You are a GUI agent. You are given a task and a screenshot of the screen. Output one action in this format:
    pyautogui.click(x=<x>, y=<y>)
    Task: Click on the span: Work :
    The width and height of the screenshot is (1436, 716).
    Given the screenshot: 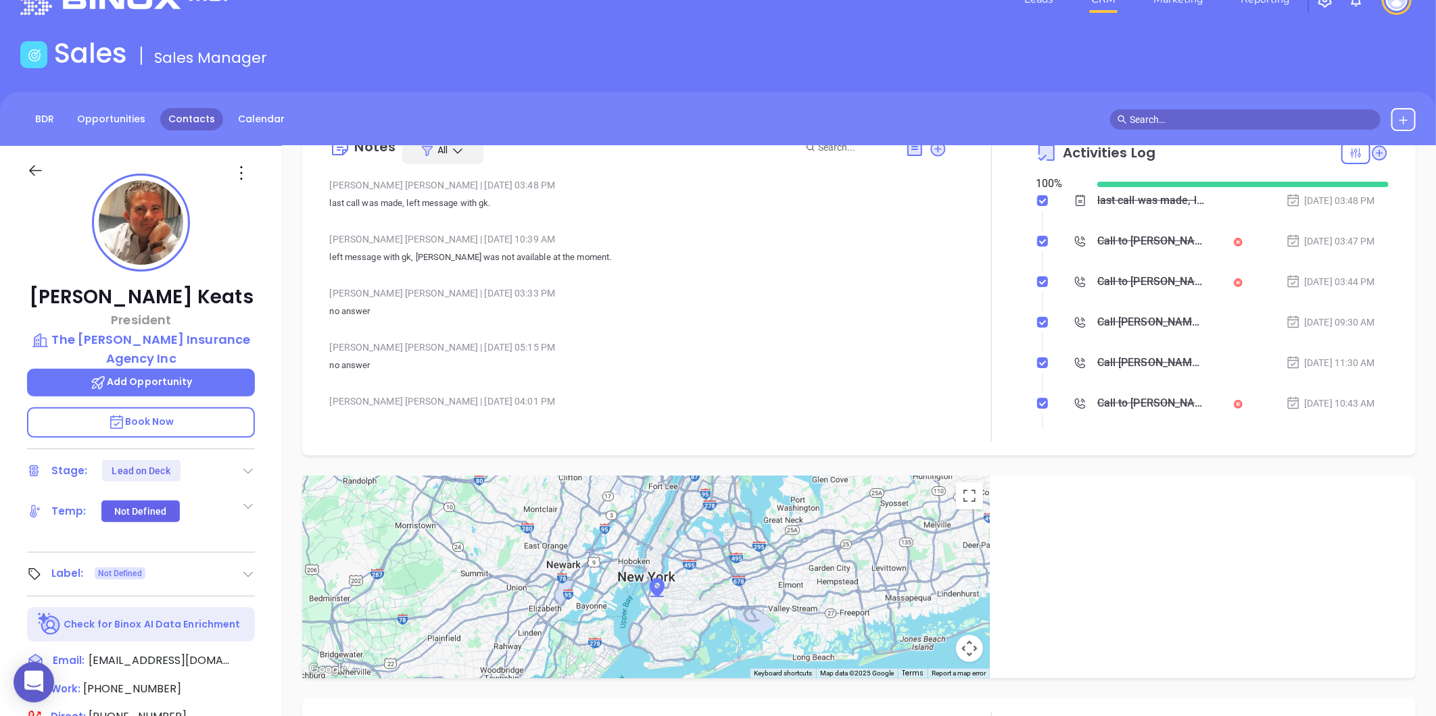 What is the action you would take?
    pyautogui.click(x=66, y=689)
    